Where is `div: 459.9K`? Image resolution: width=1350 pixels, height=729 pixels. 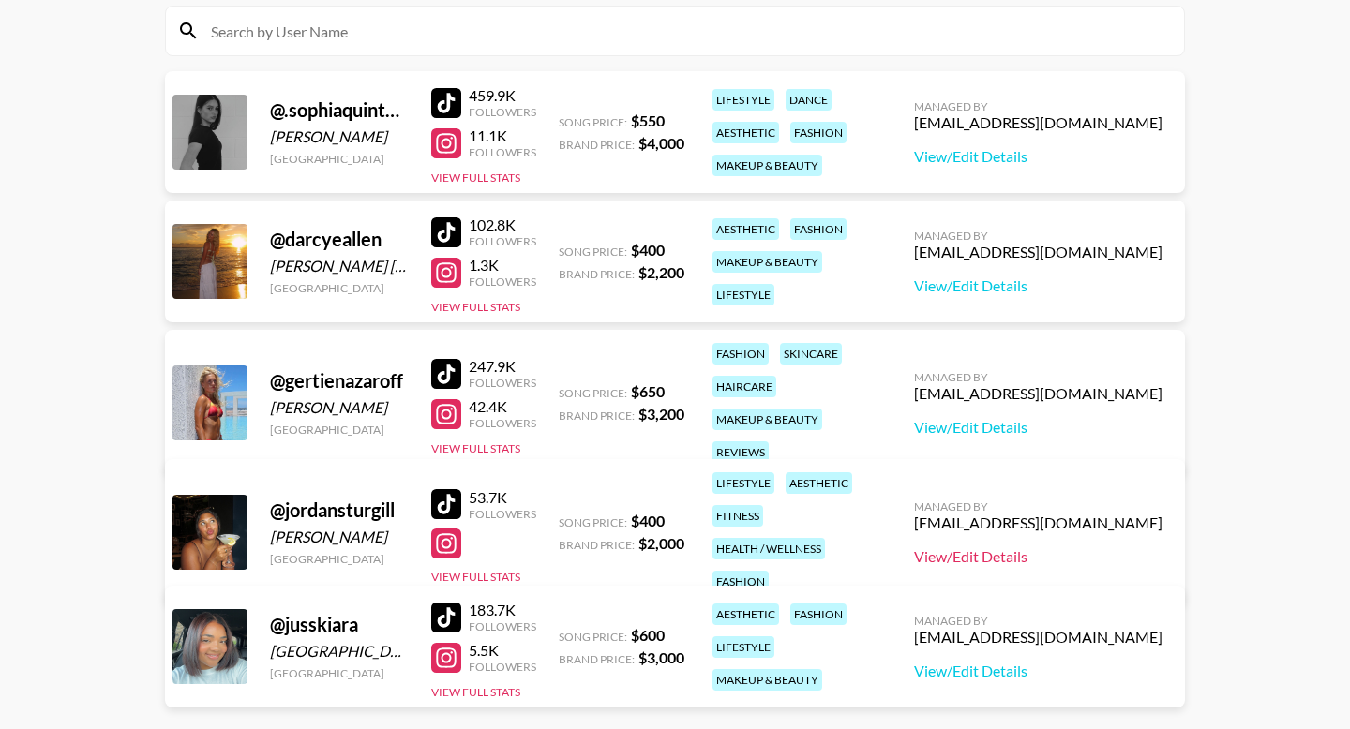 div: 459.9K is located at coordinates (503, 96).